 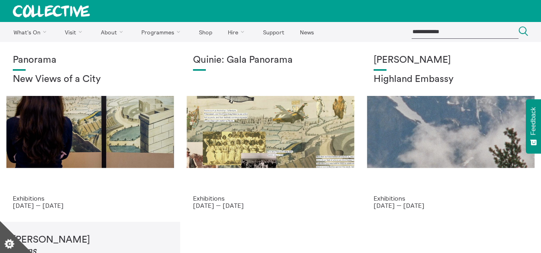 I want to click on a: Shop, so click(x=205, y=32).